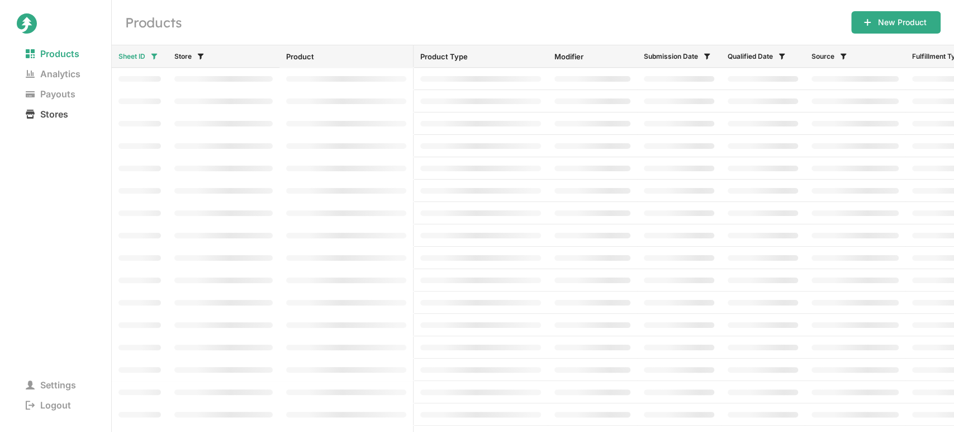 The height and width of the screenshot is (432, 954). Describe the element at coordinates (593, 56) in the screenshot. I see `div: Modifier` at that location.